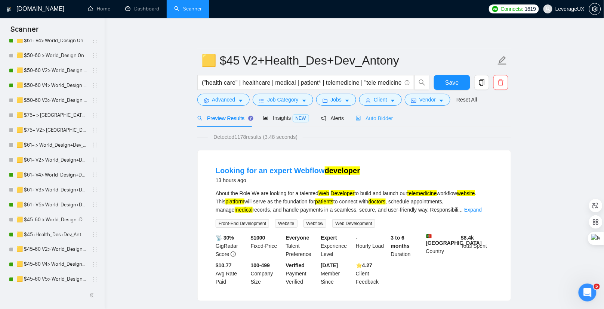  Describe the element at coordinates (52, 190) in the screenshot. I see `a: 🟨 $61+ V3> World_Design+Dev_Antony-Full-Stack_General` at that location.